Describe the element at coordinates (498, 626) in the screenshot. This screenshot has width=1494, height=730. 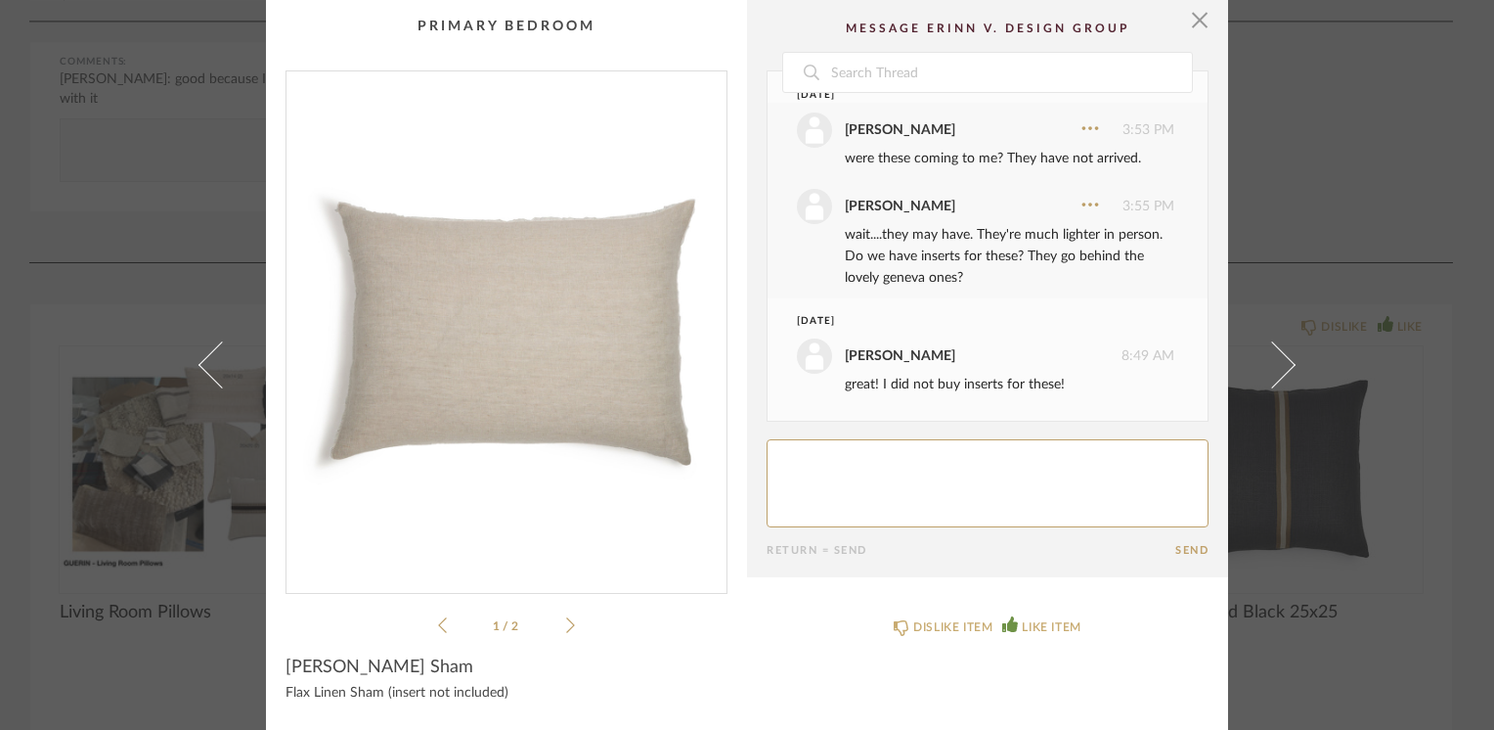
I see `span: 1` at that location.